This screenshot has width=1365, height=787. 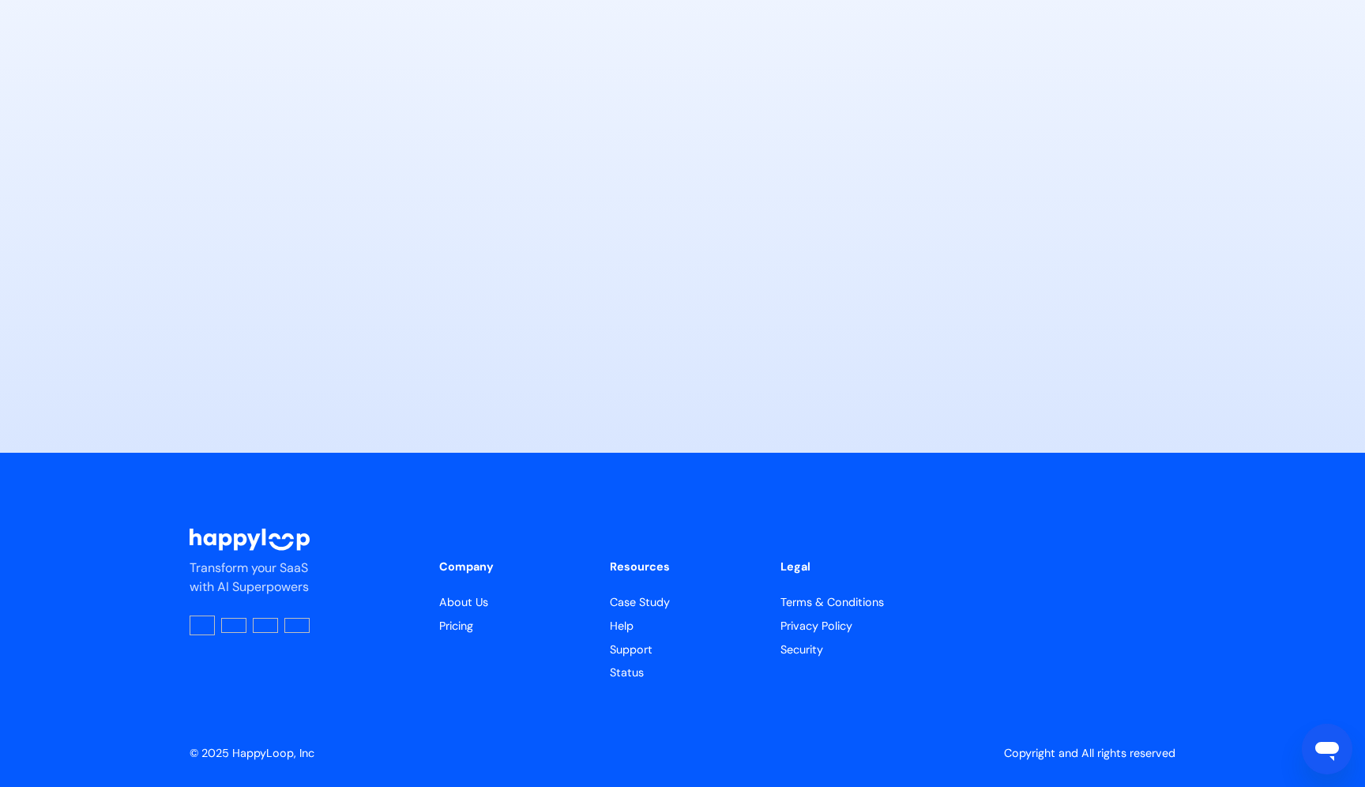 What do you see at coordinates (234, 629) in the screenshot?
I see `a: Follow HappyLoop on Twitter` at bounding box center [234, 629].